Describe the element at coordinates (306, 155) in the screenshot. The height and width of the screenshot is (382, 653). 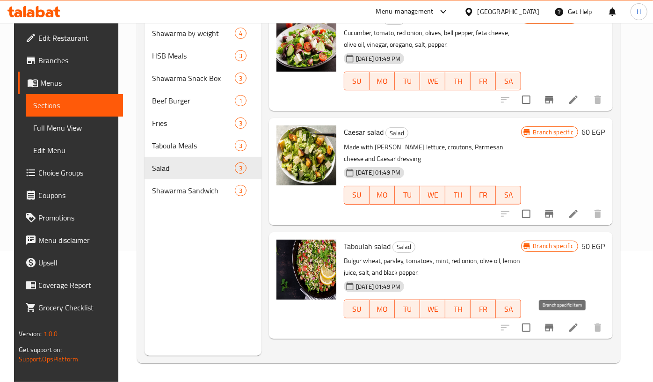
I see `img: Caesar salad` at that location.